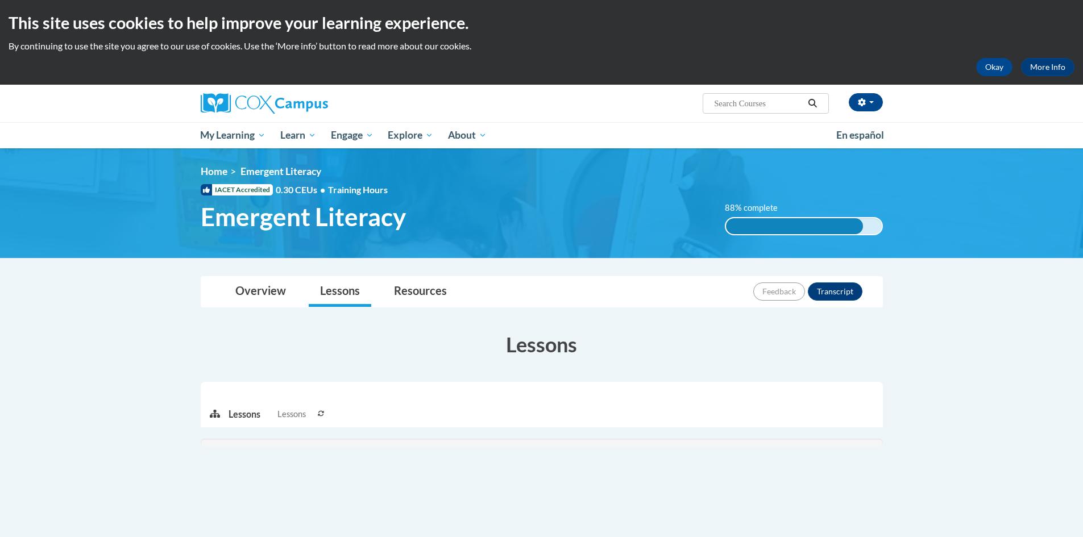  Describe the element at coordinates (757, 208) in the screenshot. I see `label: 88% complete` at that location.